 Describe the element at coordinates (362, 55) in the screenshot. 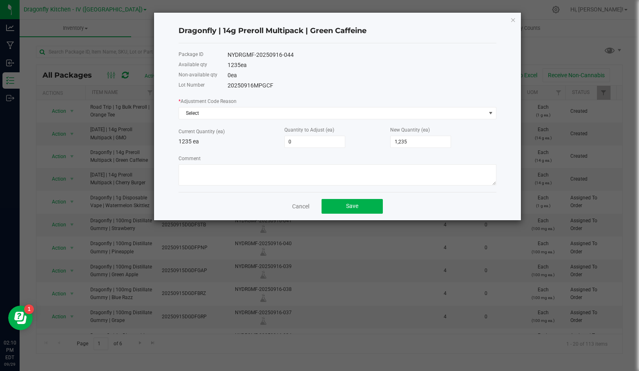

I see `div: NYDRGMF-20250916-044` at that location.